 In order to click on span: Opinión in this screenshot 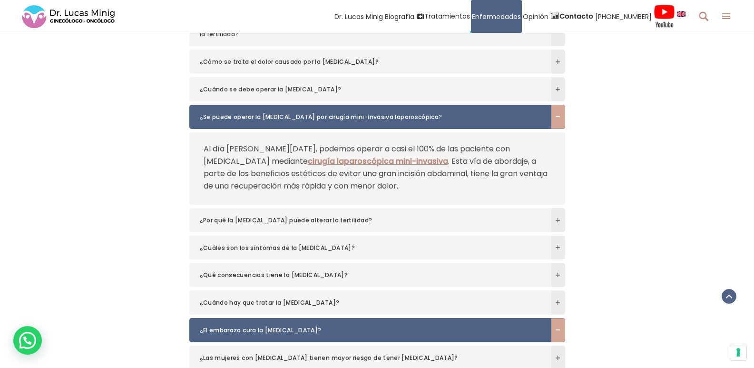, I will do `click(536, 16)`.